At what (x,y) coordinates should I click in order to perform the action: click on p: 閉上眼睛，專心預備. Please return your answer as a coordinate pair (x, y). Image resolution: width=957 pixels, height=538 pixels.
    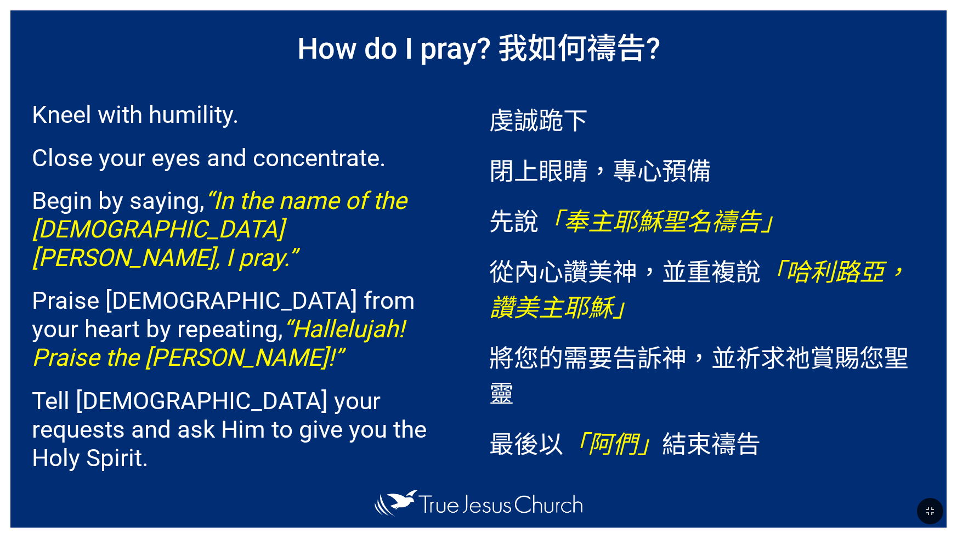
    Looking at the image, I should click on (707, 169).